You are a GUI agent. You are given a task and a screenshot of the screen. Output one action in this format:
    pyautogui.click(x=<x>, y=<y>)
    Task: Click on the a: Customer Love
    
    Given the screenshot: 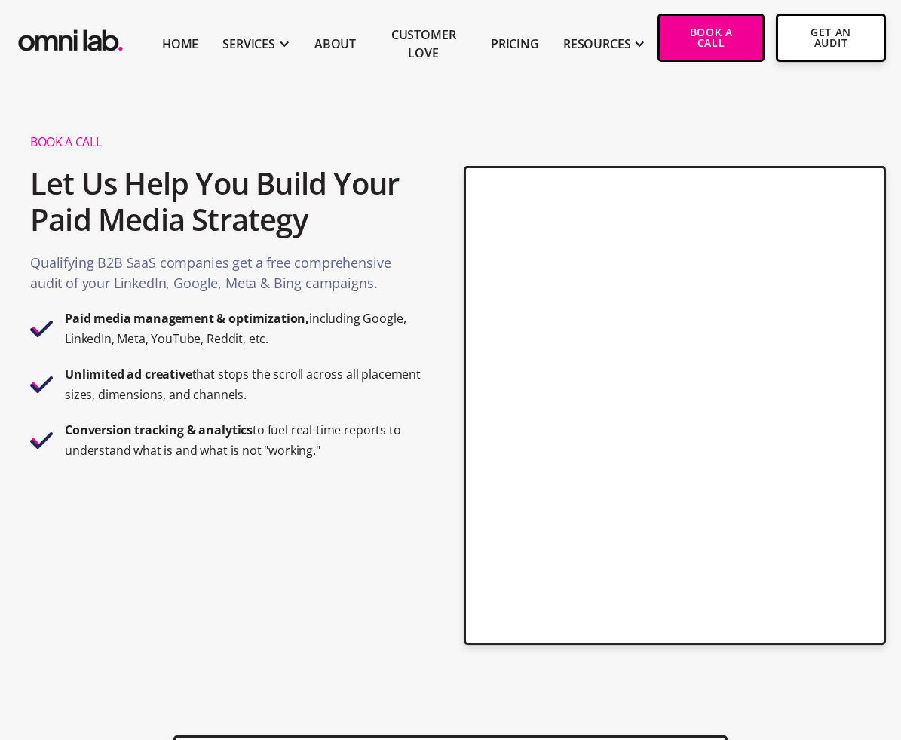 What is the action you would take?
    pyautogui.click(x=423, y=44)
    